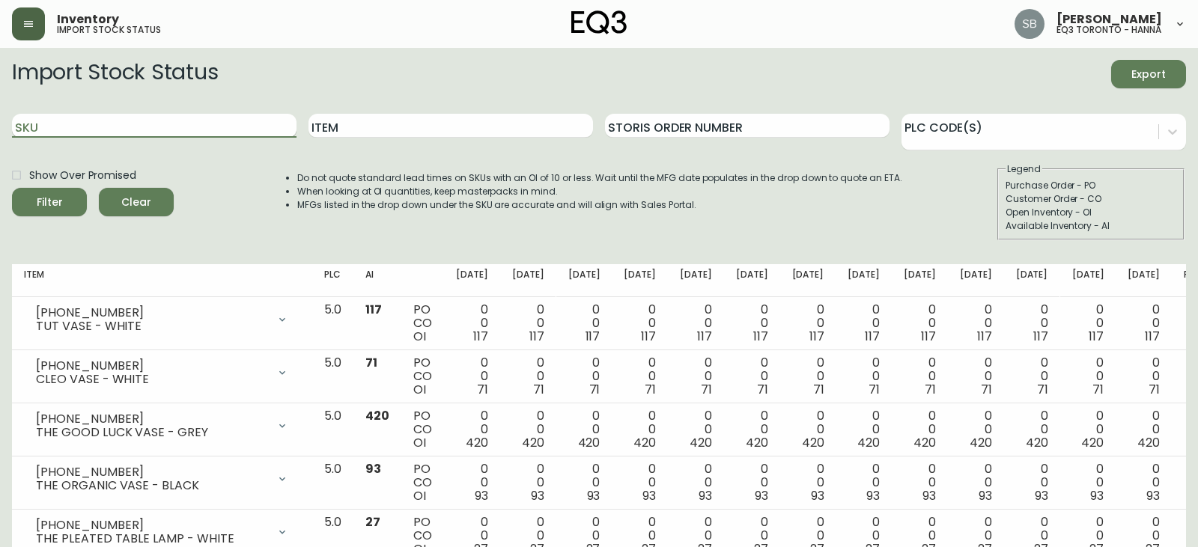 This screenshot has height=547, width=1198. I want to click on div: Purchase Order - PO, so click(1091, 186).